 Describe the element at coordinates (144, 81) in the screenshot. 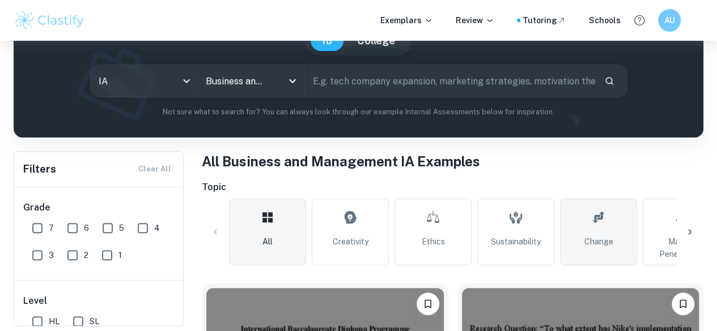

I see `div: IA` at that location.